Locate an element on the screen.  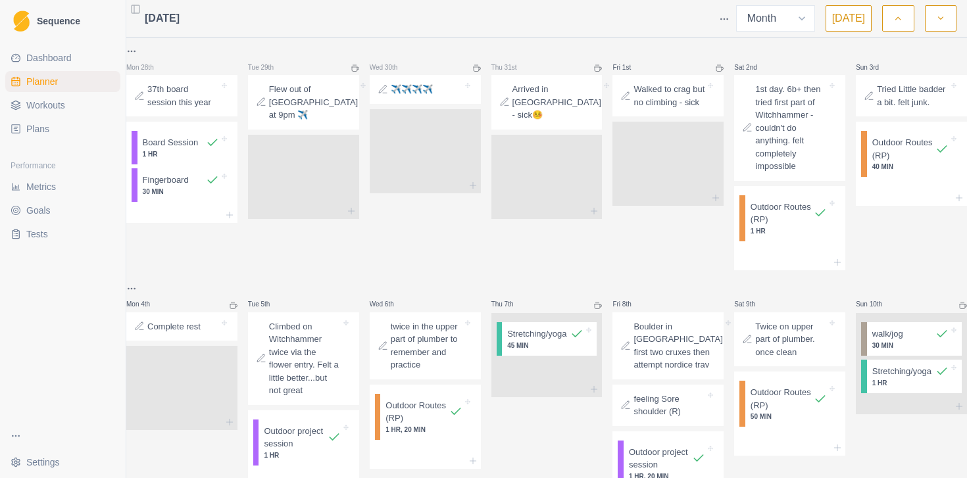
p: Walked to crag but no climbing - sick is located at coordinates (669, 95).